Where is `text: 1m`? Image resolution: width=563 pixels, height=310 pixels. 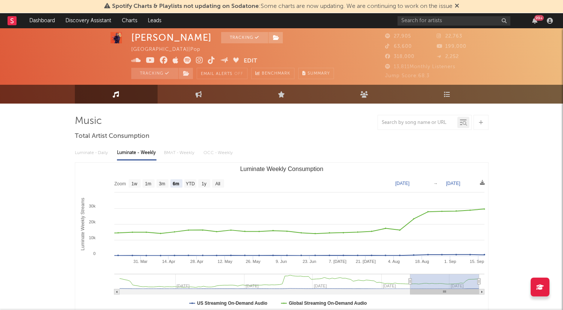
text: 1m is located at coordinates (148, 184).